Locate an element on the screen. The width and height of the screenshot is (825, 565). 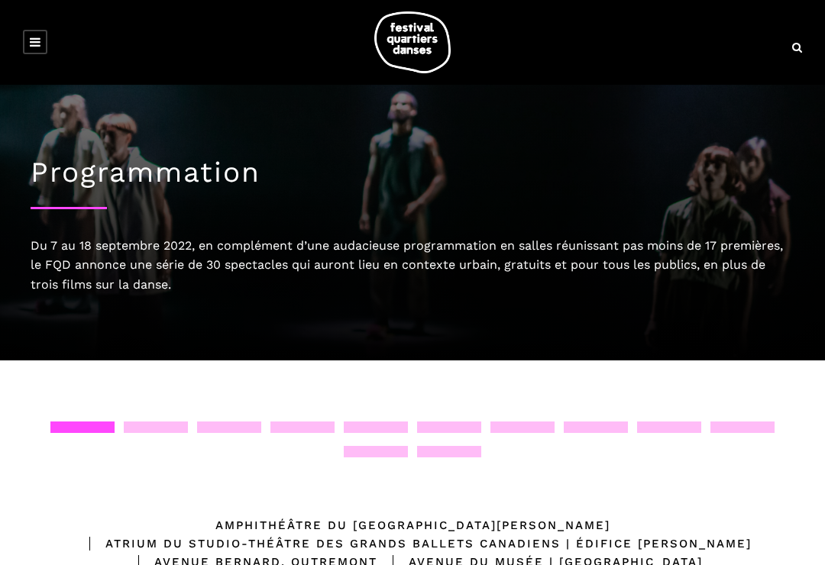
div: Du 7 au 18 septembre 2022, en complément d’une audacieuse programmation en salles réunissant pas ... is located at coordinates (412, 265).